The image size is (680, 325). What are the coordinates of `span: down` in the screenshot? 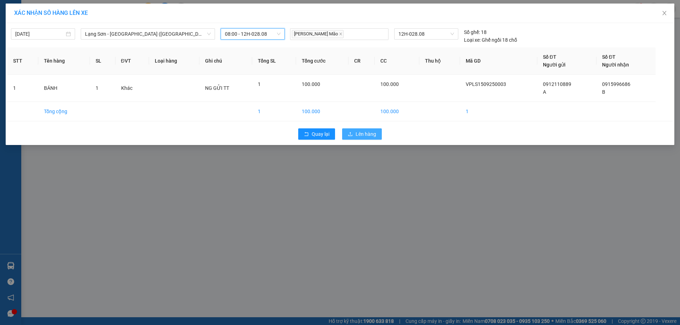 It's located at (209, 34).